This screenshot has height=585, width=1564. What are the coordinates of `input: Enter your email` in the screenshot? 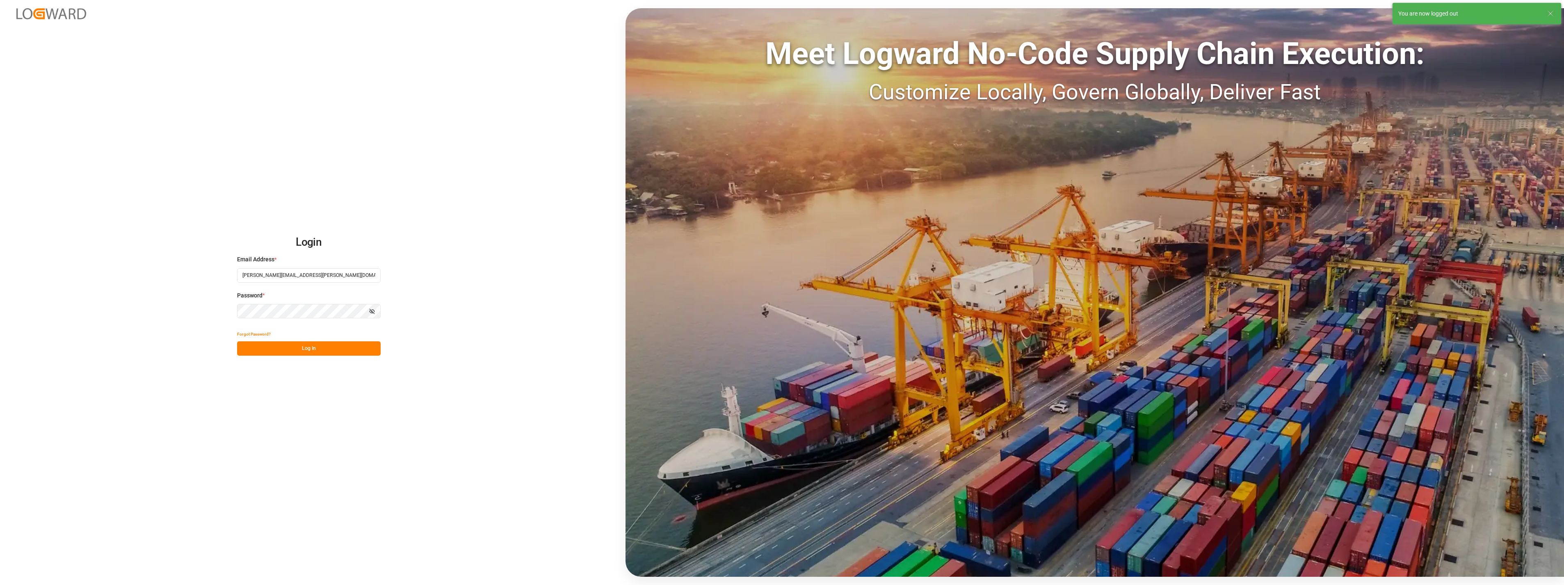 It's located at (309, 275).